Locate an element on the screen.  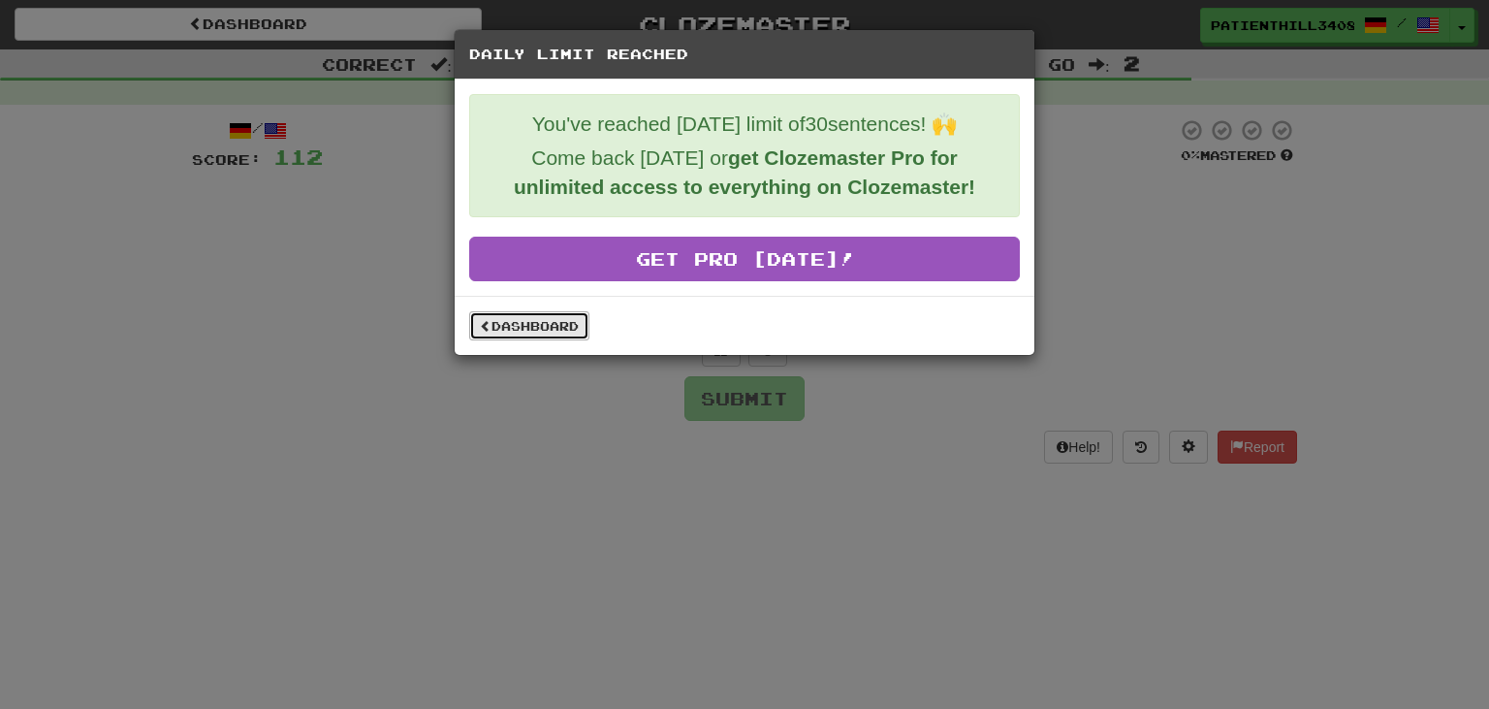
h5: Daily Limit Reached is located at coordinates (745, 54).